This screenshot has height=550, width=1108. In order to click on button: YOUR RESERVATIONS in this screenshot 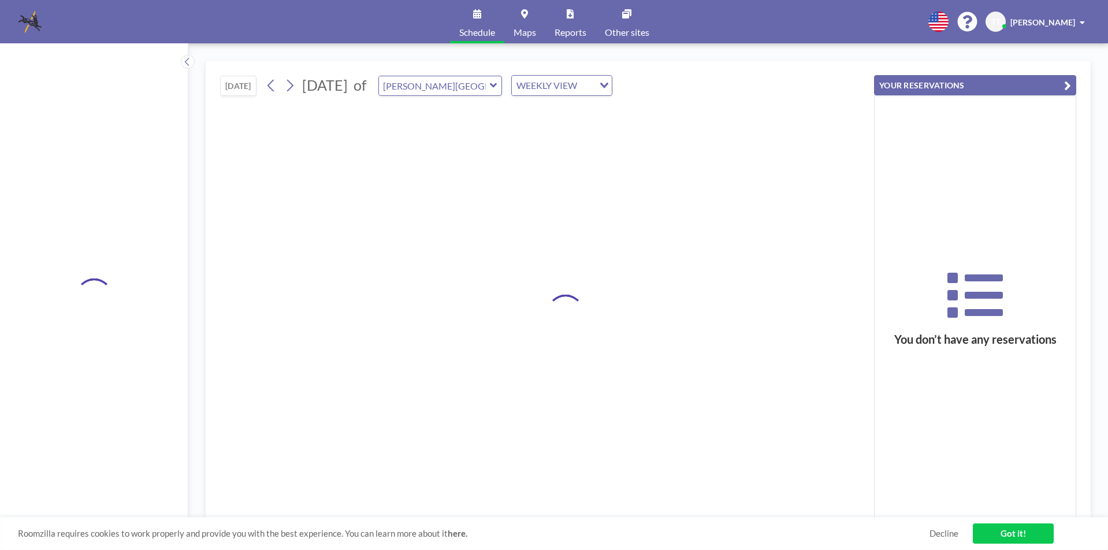, I will do `click(975, 85)`.